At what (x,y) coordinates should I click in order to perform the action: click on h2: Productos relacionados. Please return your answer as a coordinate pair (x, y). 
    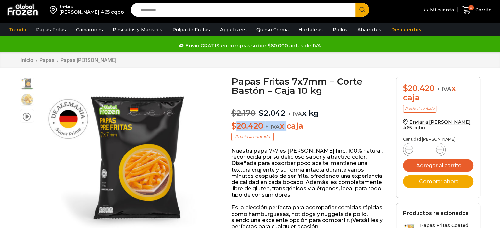
    Looking at the image, I should click on (436, 213).